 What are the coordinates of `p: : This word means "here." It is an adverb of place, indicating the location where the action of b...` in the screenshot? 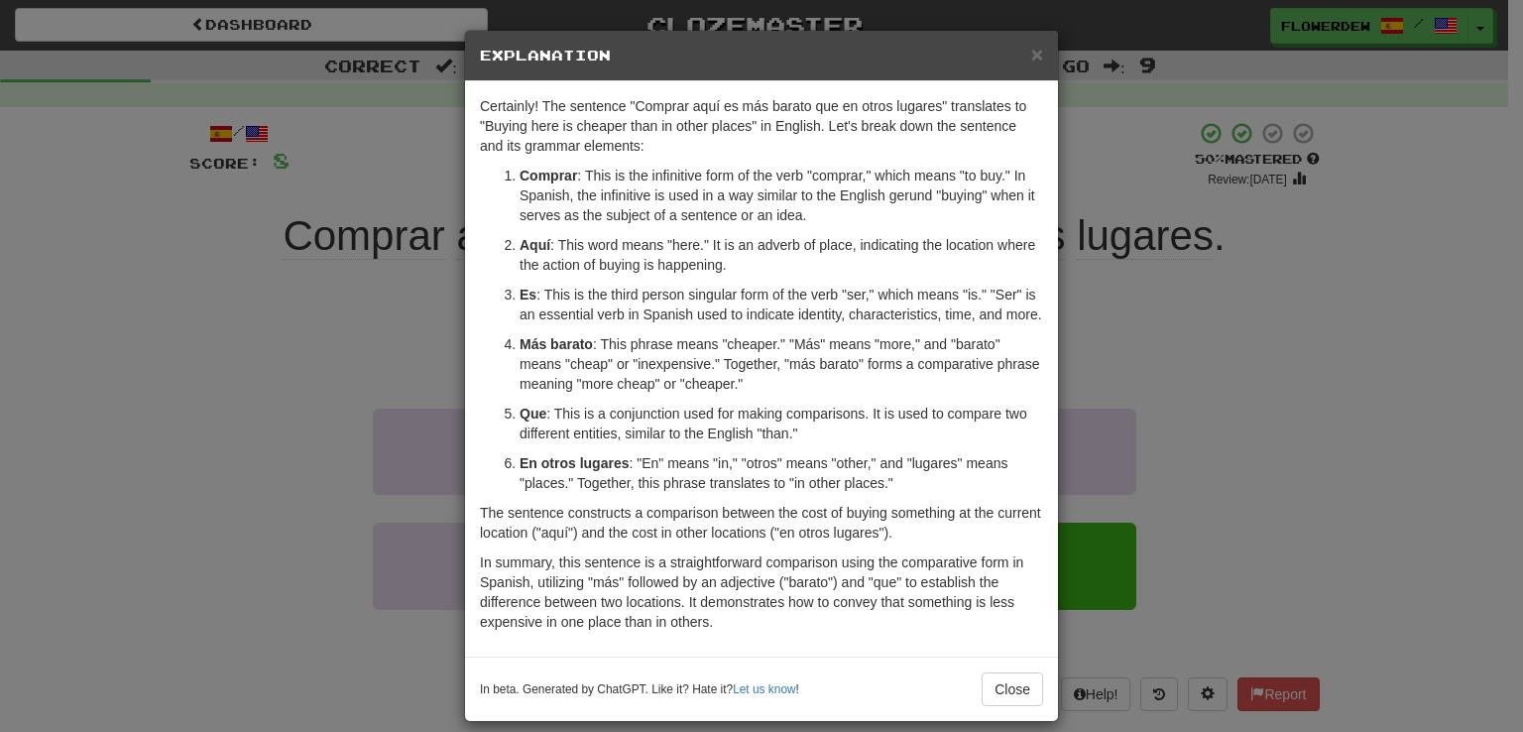 It's located at (782, 255).